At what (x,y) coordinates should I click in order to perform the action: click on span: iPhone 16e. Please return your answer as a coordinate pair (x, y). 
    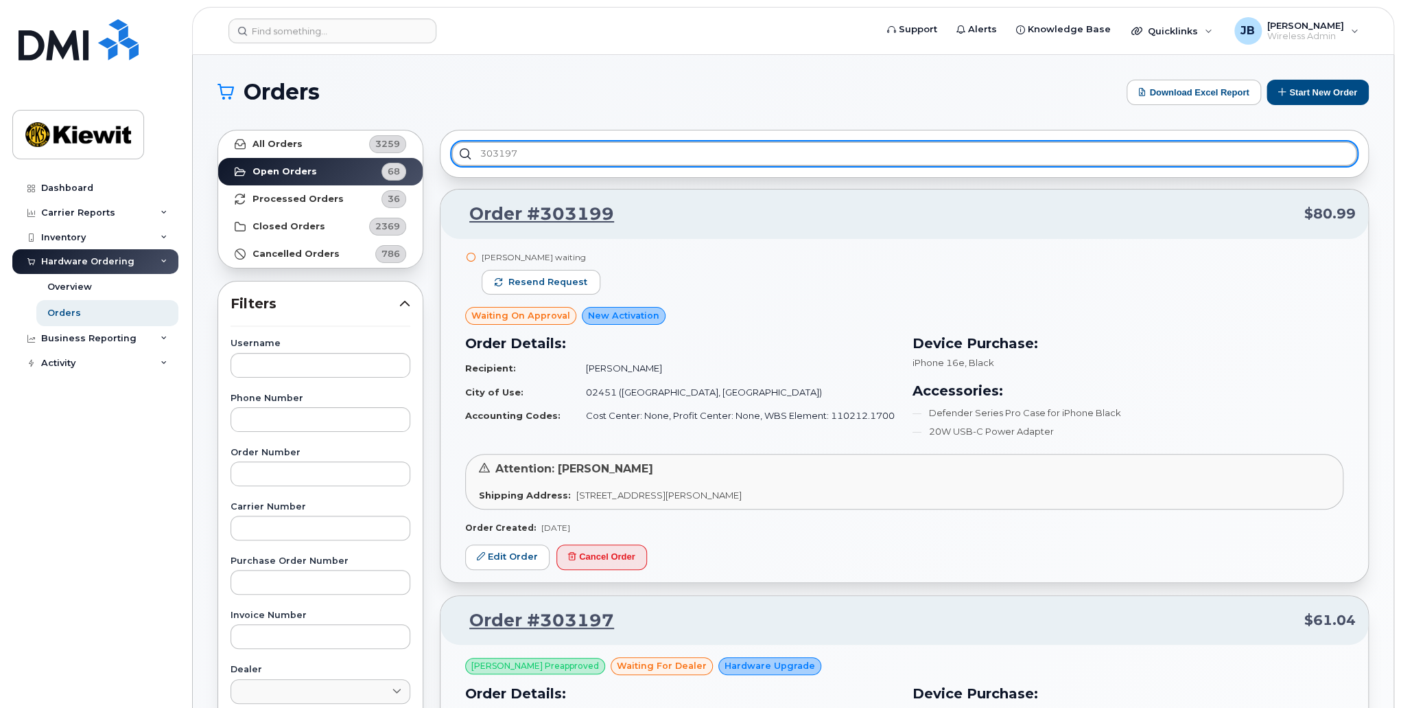
    Looking at the image, I should click on (939, 362).